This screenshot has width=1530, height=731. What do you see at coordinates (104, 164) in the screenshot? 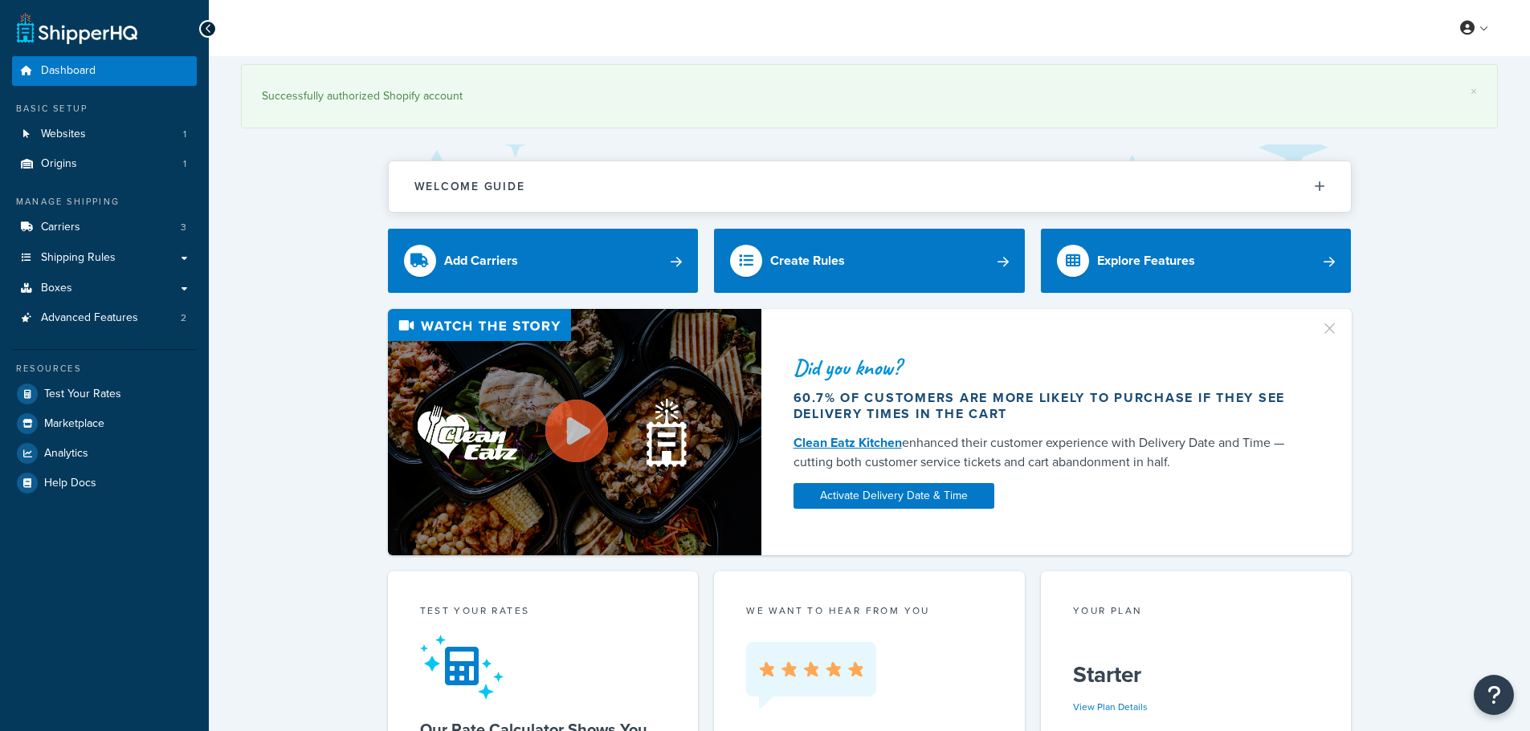
I see `a: Origins1` at bounding box center [104, 164].